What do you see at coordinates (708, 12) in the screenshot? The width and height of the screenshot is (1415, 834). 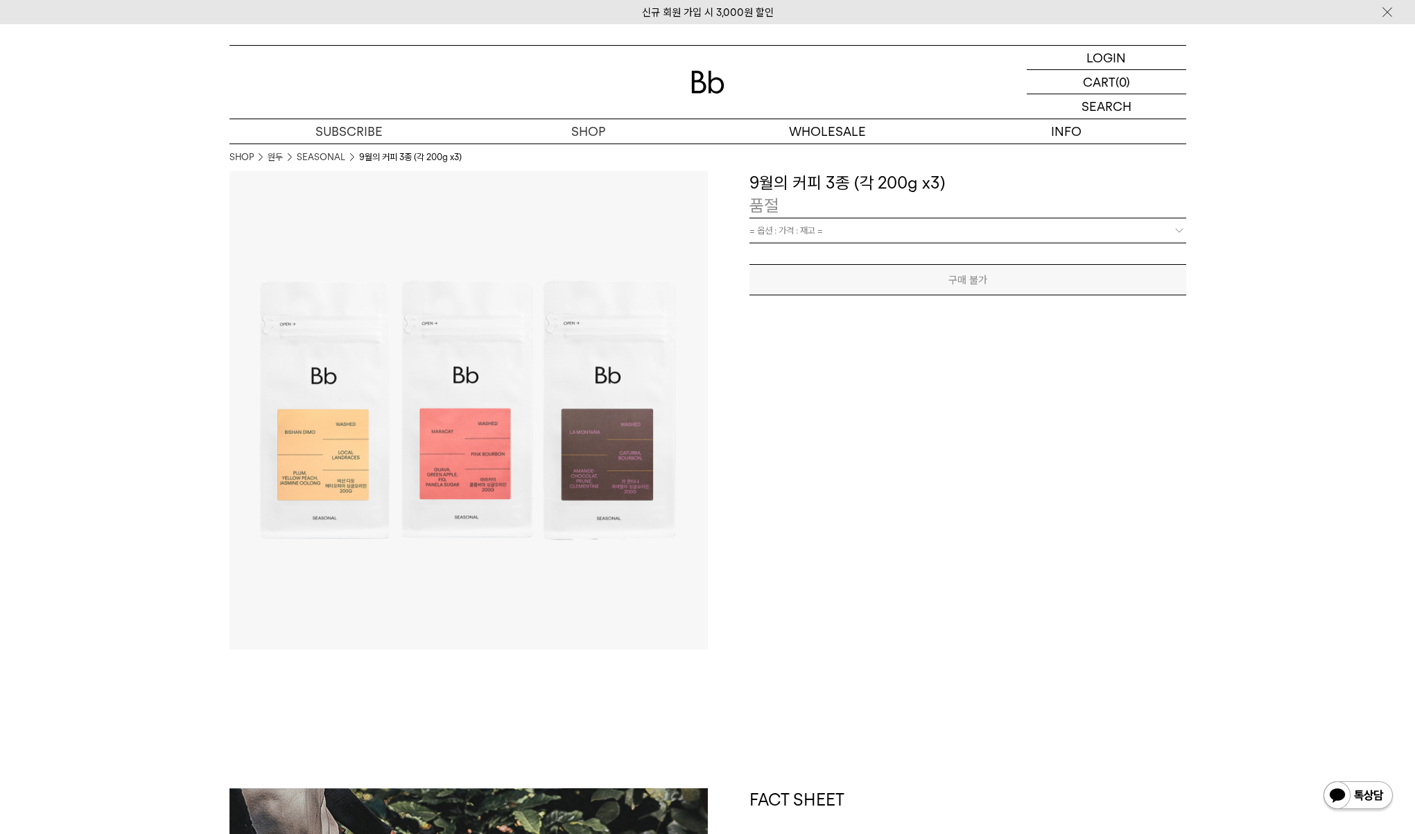 I see `a: 신규 회원 가입 시 3,000원 할인` at bounding box center [708, 12].